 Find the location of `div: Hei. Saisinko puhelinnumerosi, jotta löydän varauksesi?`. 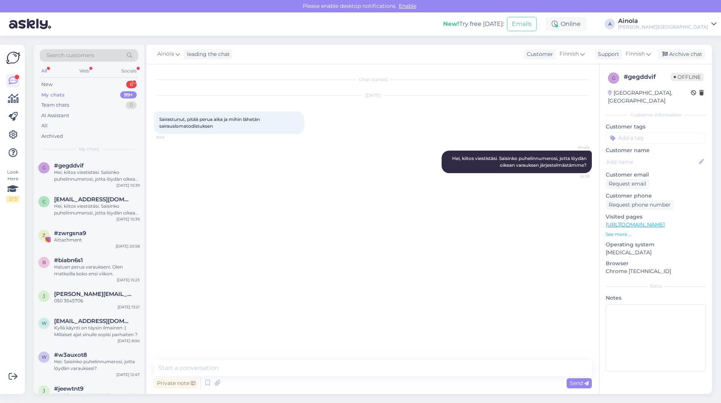

div: Hei. Saisinko puhelinnumerosi, jotta löydän varauksesi? is located at coordinates (97, 365).